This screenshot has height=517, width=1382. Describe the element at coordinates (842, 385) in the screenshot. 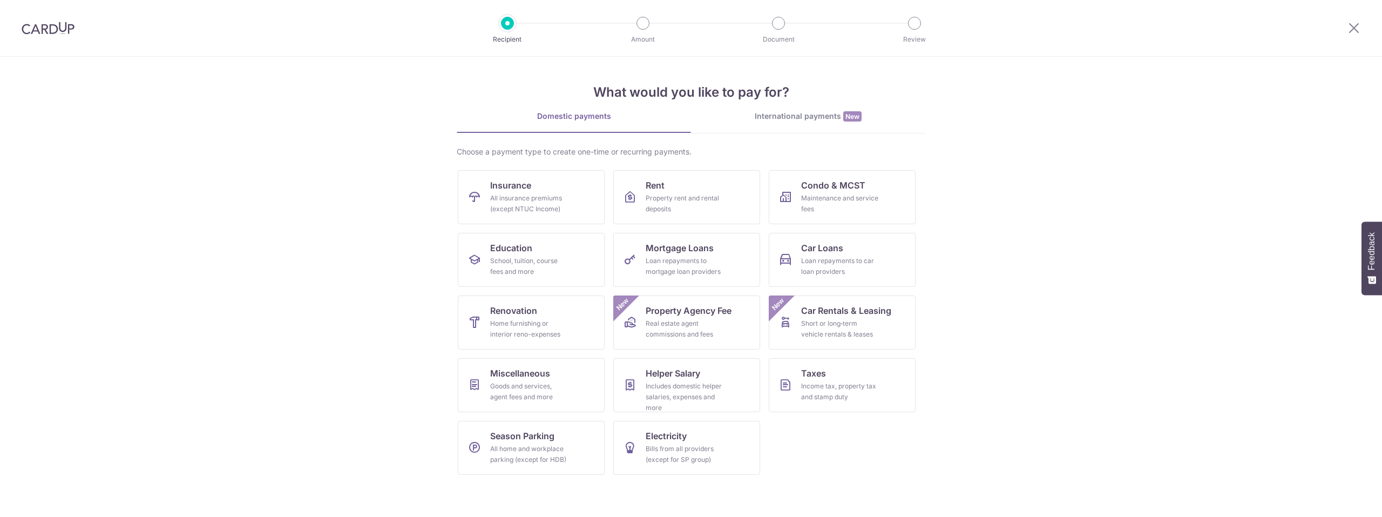

I see `a: TaxesIncome tax, property tax and stamp duty` at that location.